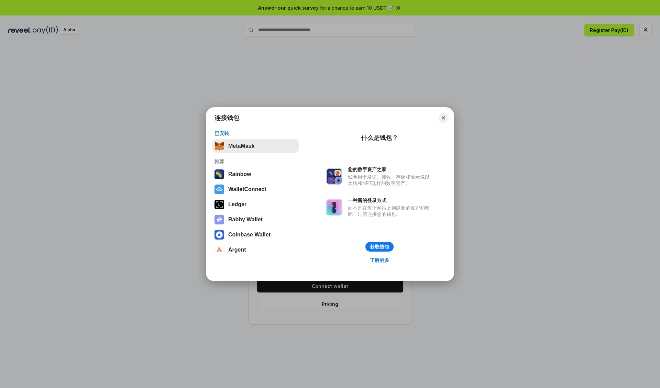 The width and height of the screenshot is (660, 388). Describe the element at coordinates (379, 247) in the screenshot. I see `div: 获取钱包` at that location.